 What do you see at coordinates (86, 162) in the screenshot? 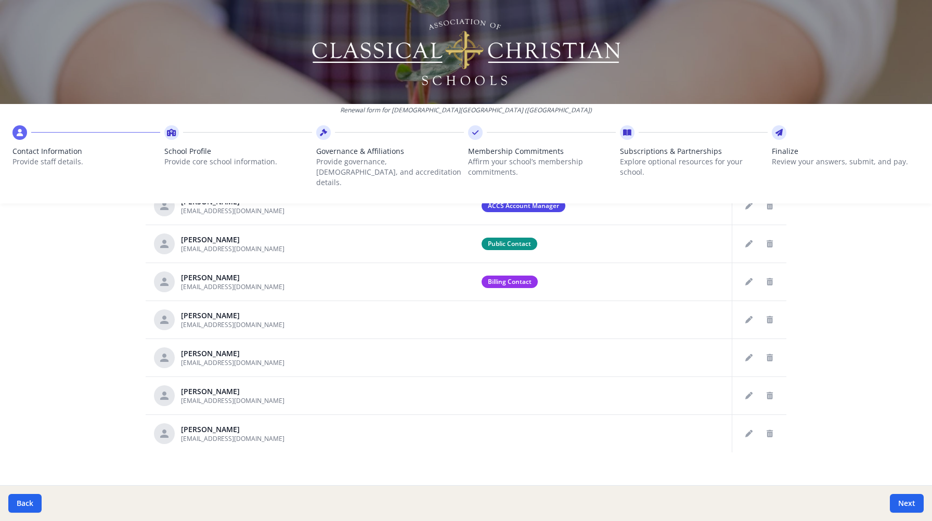
I see `p: Provide staff details.` at bounding box center [86, 162].